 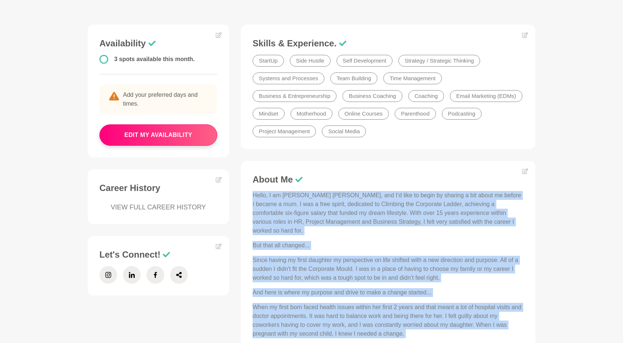 I want to click on p: When my first born faced health issues within her first 2 years and that meant a lot of hospital ..., so click(x=388, y=321).